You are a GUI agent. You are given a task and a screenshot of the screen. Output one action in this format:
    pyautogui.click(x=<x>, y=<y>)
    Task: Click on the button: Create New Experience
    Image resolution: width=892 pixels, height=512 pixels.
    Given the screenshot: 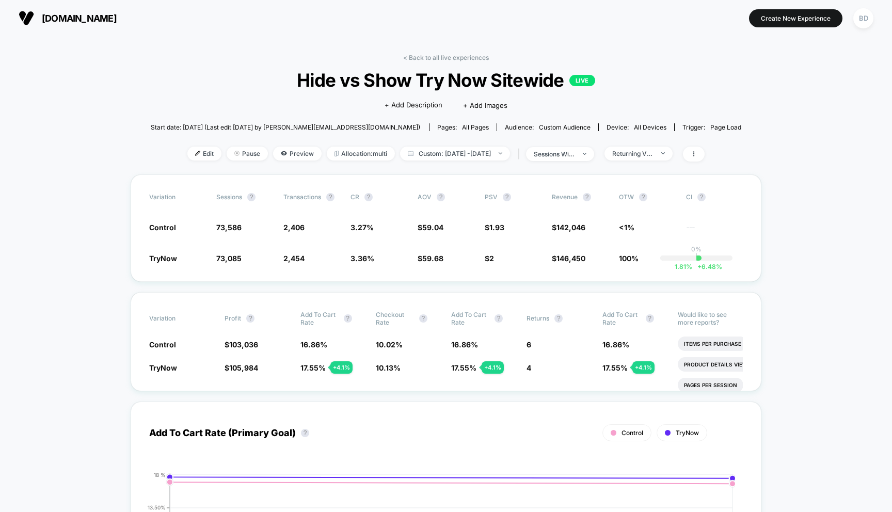 What is the action you would take?
    pyautogui.click(x=796, y=18)
    